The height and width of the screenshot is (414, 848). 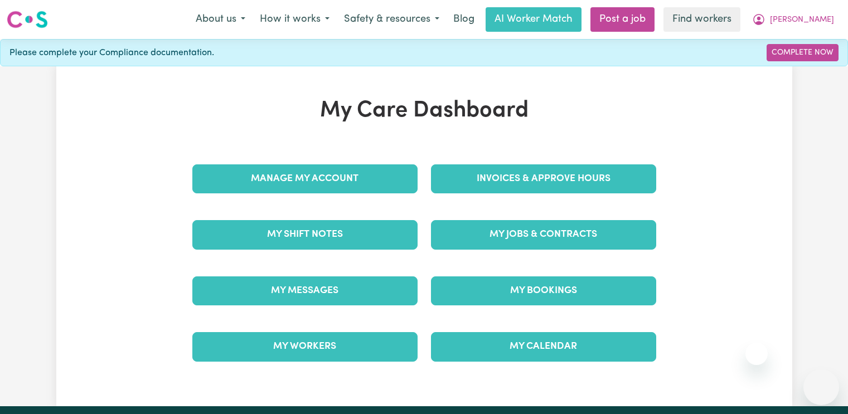 What do you see at coordinates (391, 20) in the screenshot?
I see `button: Safety & resources` at bounding box center [391, 20].